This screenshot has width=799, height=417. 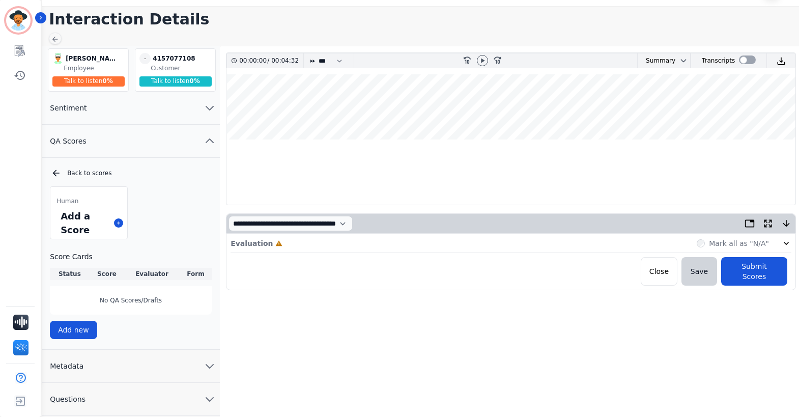 What do you see at coordinates (131, 141) in the screenshot?
I see `button: QA Scores chevron up` at bounding box center [131, 141].